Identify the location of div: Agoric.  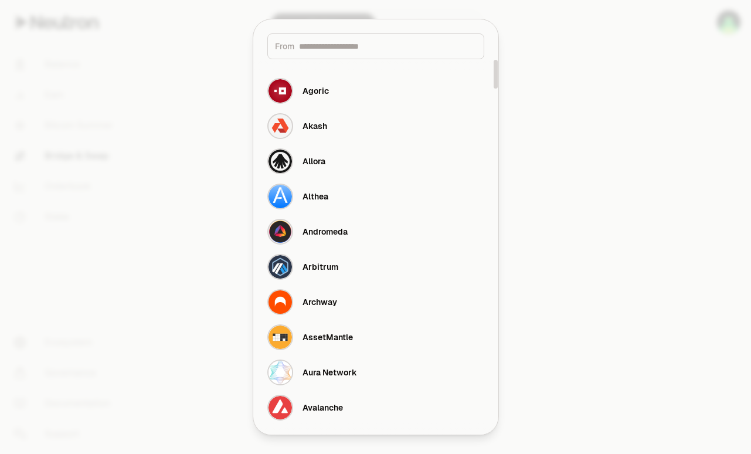
(316, 91).